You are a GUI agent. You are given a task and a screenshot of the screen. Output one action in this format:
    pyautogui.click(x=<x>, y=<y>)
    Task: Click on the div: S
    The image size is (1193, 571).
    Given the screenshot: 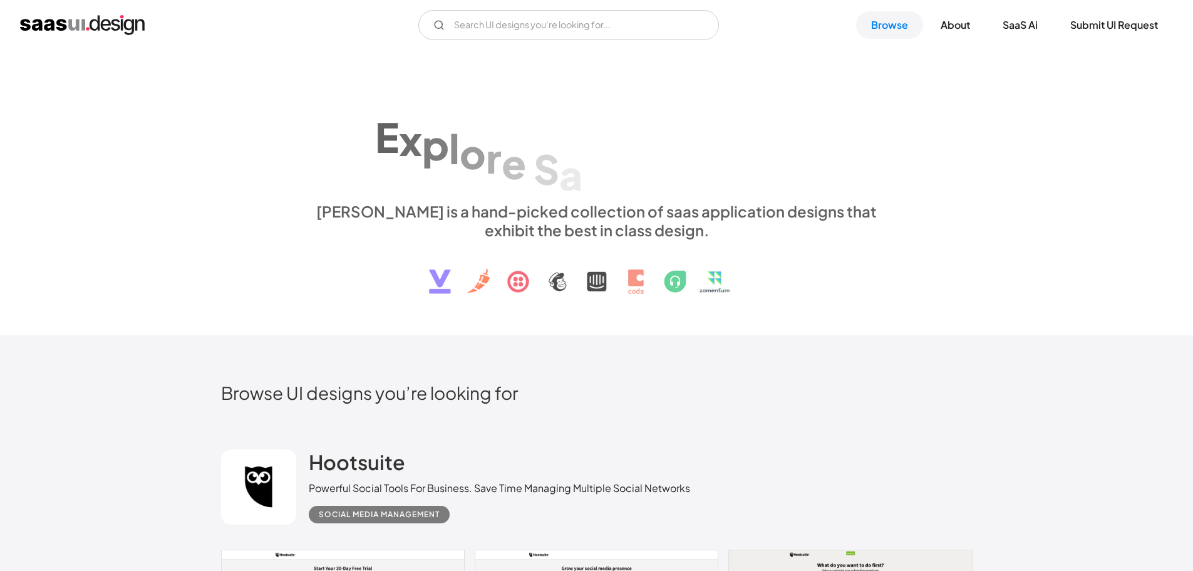 What is the action you would take?
    pyautogui.click(x=546, y=168)
    